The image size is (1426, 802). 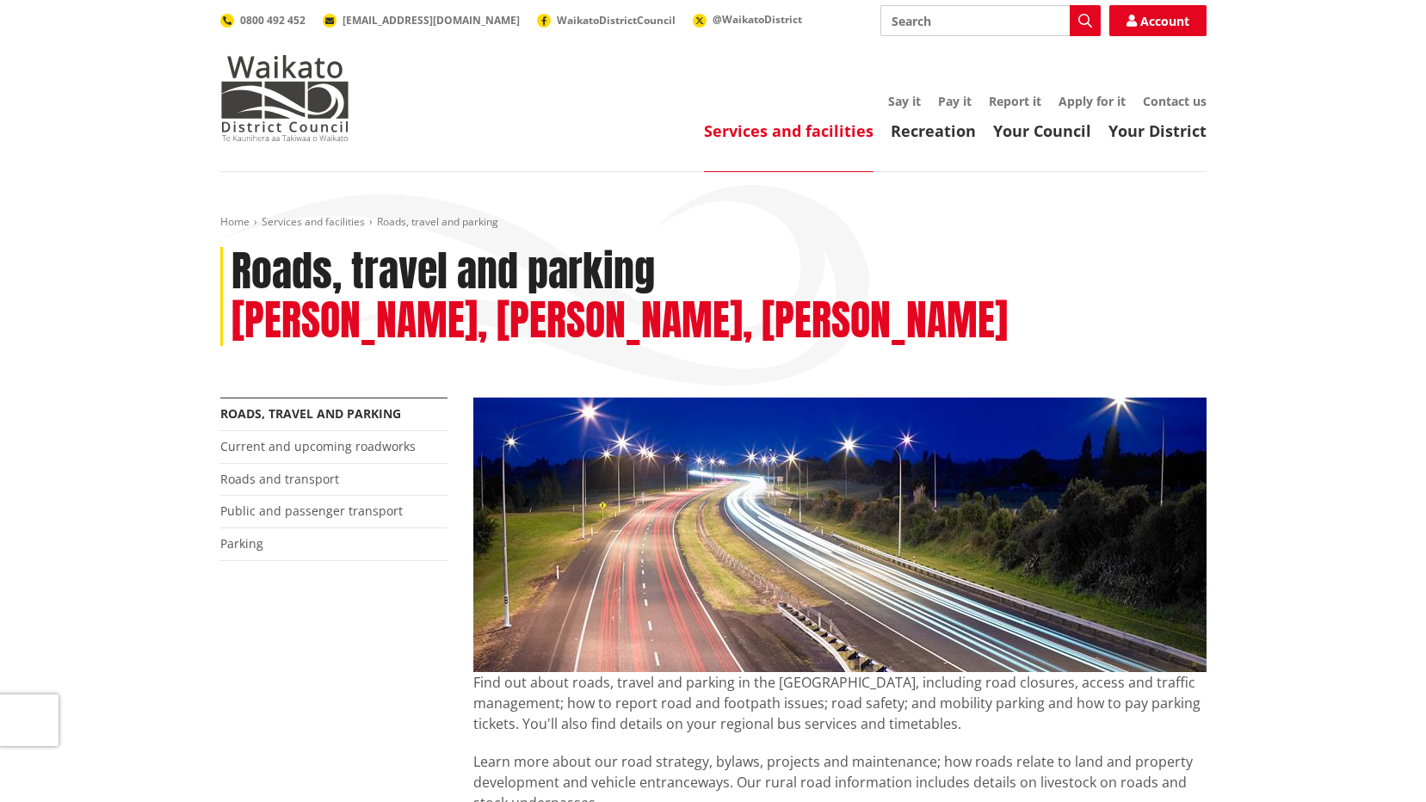 I want to click on img: Roads, travel and parking, so click(x=840, y=535).